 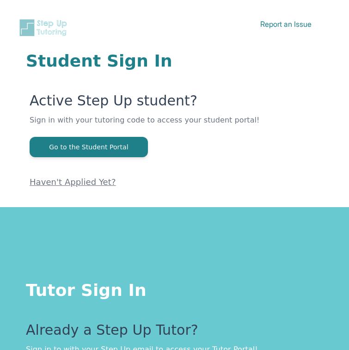 What do you see at coordinates (174, 61) in the screenshot?
I see `h1: Student Sign In` at bounding box center [174, 61].